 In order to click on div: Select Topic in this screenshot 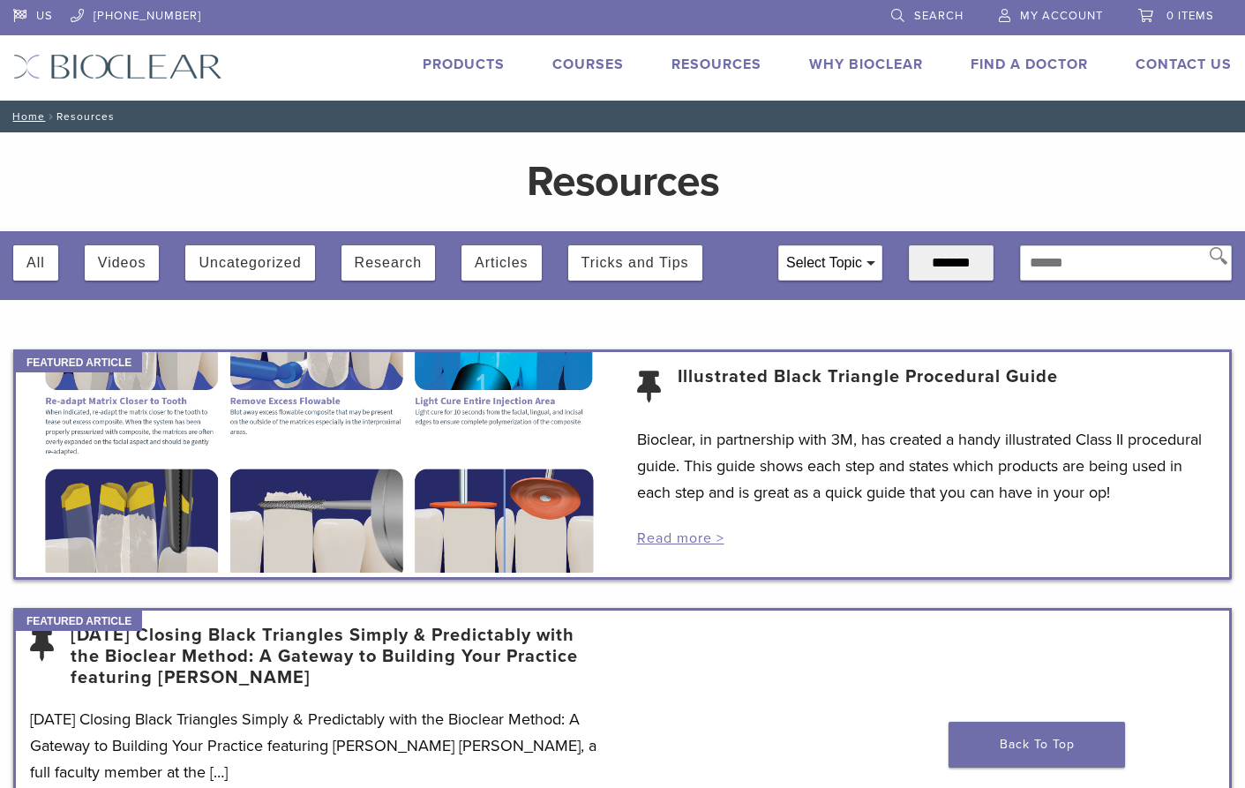, I will do `click(831, 263)`.